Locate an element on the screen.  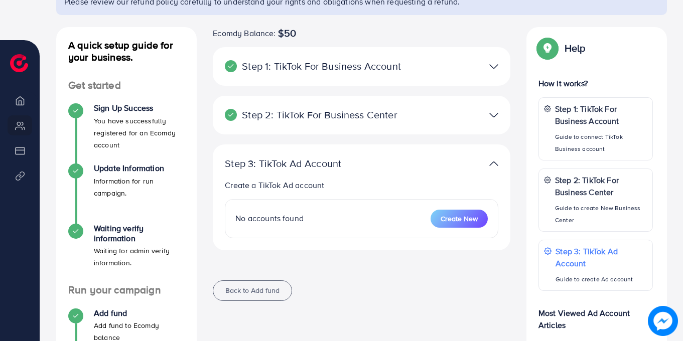
h4: A quick setup guide for your business. is located at coordinates (126, 51).